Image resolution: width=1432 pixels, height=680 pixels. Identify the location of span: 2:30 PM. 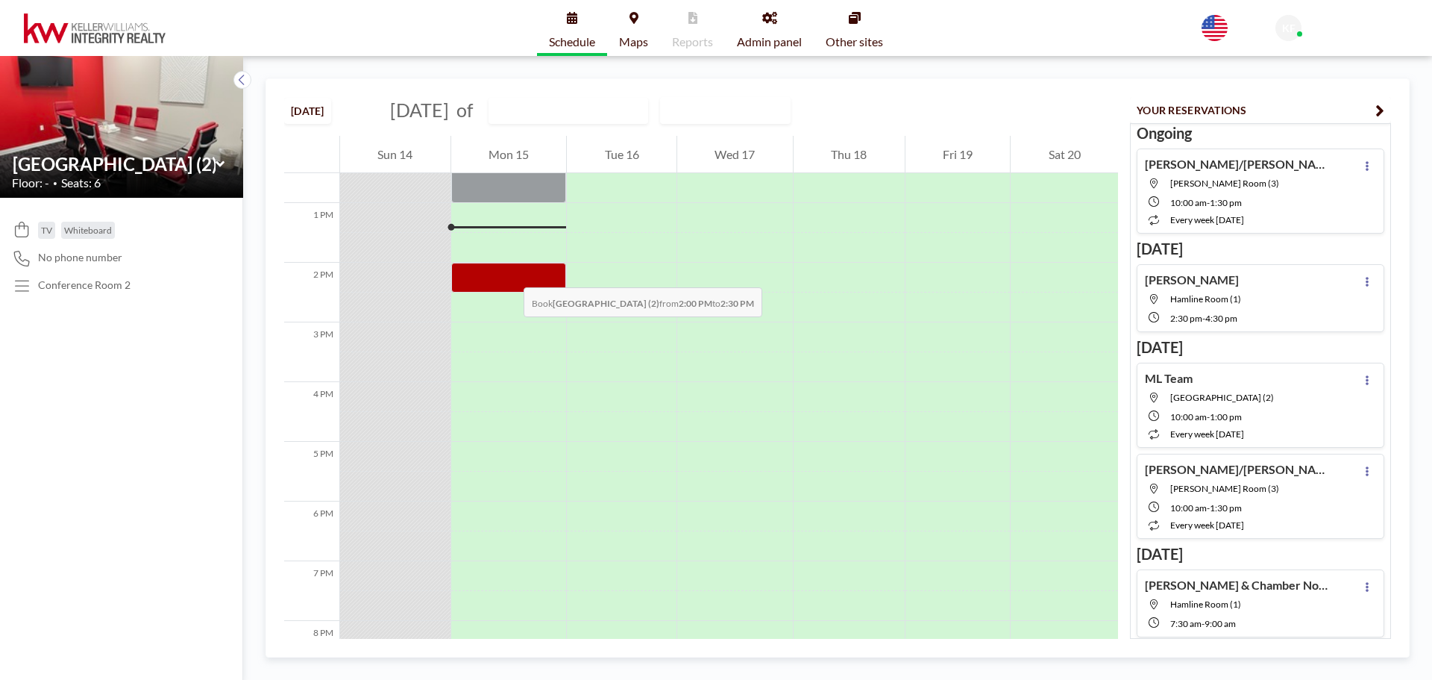
(1186, 318).